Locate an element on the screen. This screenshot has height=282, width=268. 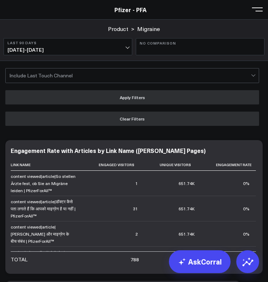
b: Last 90 Days is located at coordinates (68, 43).